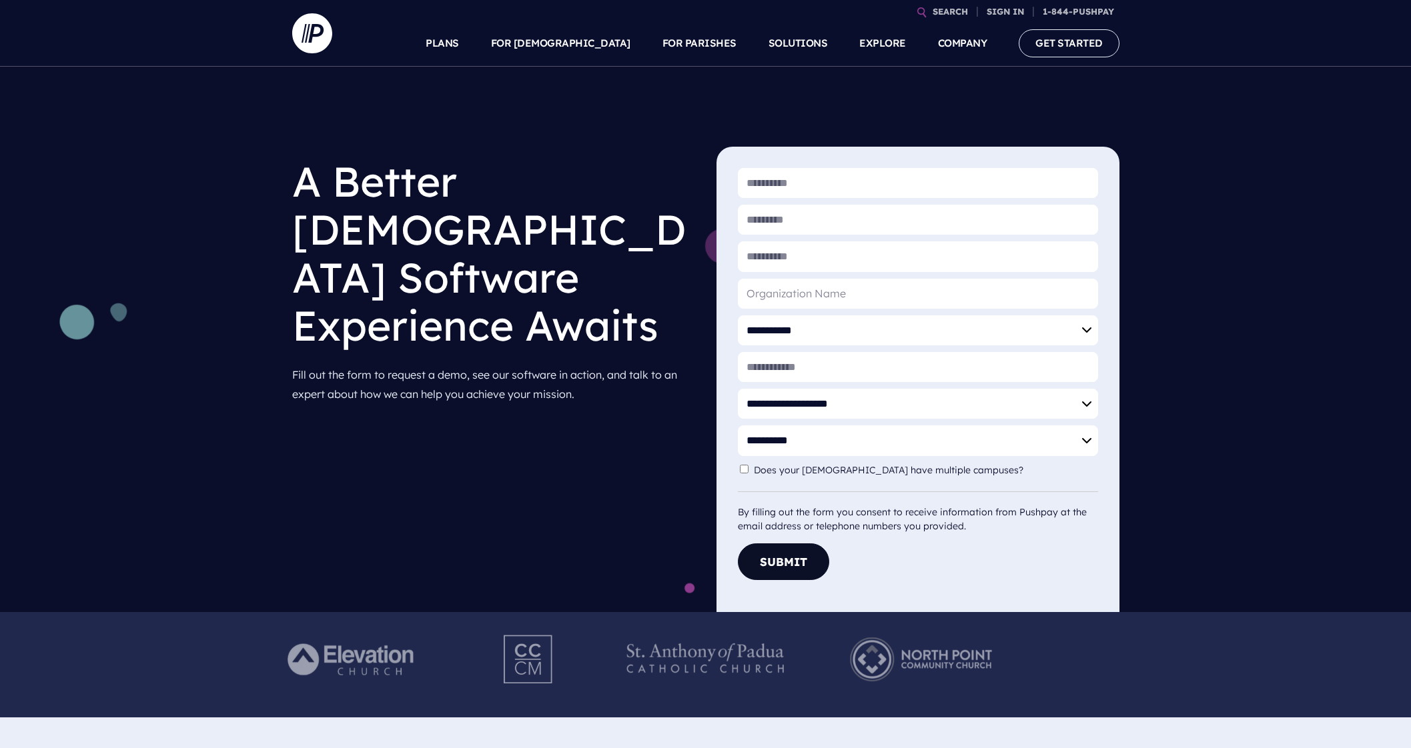 The image size is (1411, 748). Describe the element at coordinates (529, 660) in the screenshot. I see `img: Pushpay_Logo__CCM` at that location.